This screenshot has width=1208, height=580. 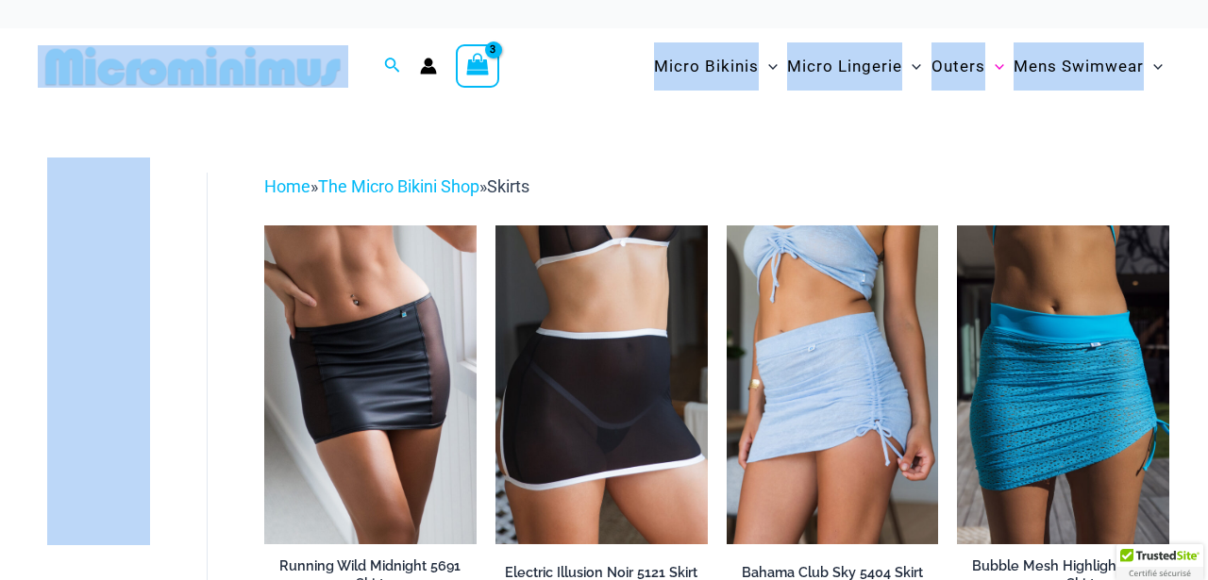 What do you see at coordinates (508, 186) in the screenshot?
I see `span: Skirts` at bounding box center [508, 186].